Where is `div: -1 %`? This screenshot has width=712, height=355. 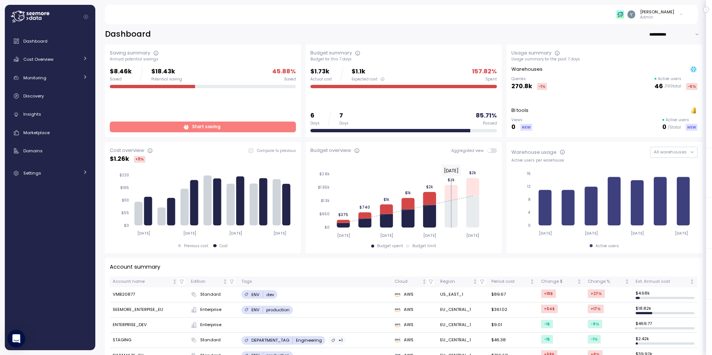
div: -1 % is located at coordinates (541, 86).